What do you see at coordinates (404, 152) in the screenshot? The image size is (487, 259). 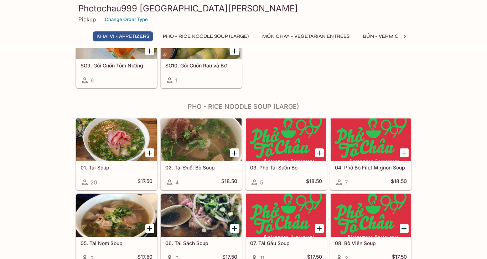 I see `button: Add 04. Phờ Bò Filet Mignon Soup` at bounding box center [404, 152].